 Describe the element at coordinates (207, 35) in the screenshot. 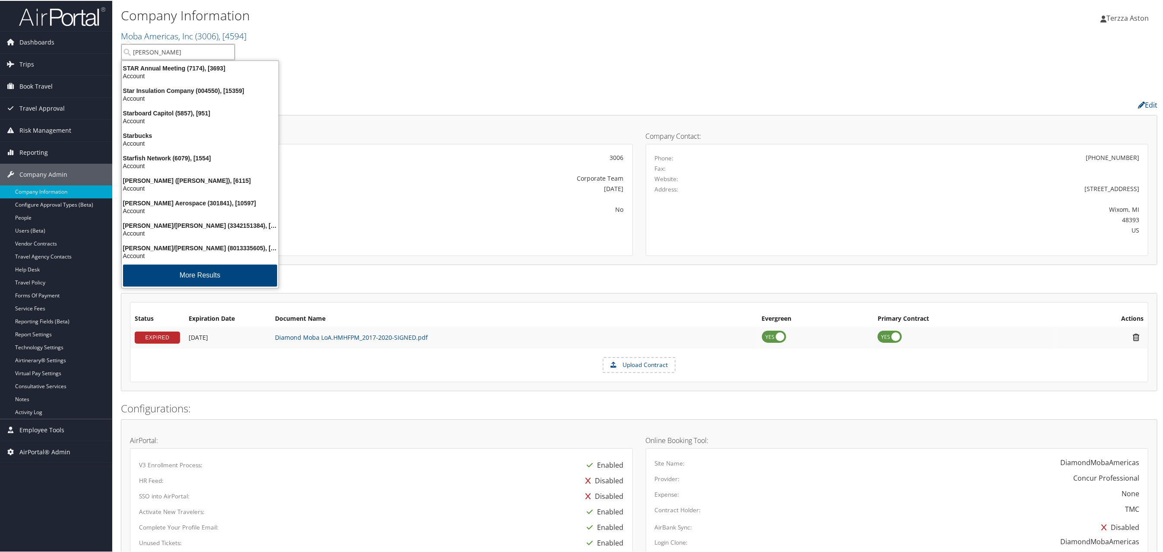

I see `span: ( 3006 )` at that location.